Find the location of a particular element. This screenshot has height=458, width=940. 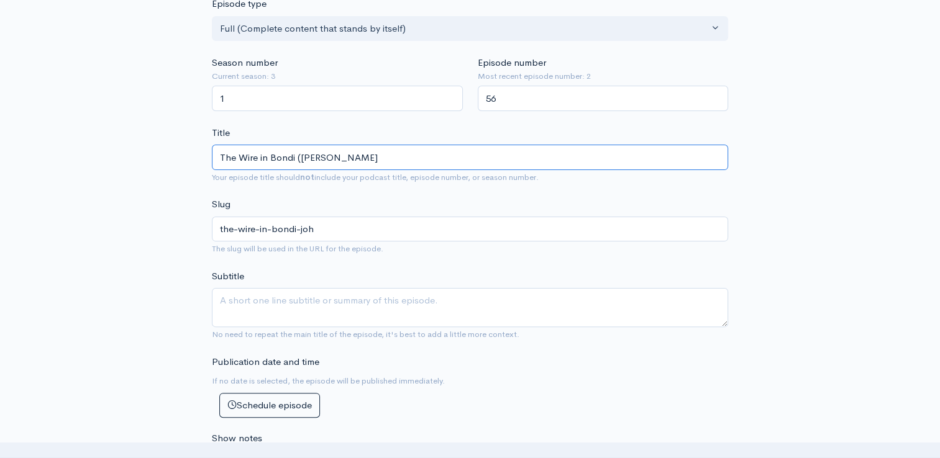

input: Enter episode number is located at coordinates (603, 98).